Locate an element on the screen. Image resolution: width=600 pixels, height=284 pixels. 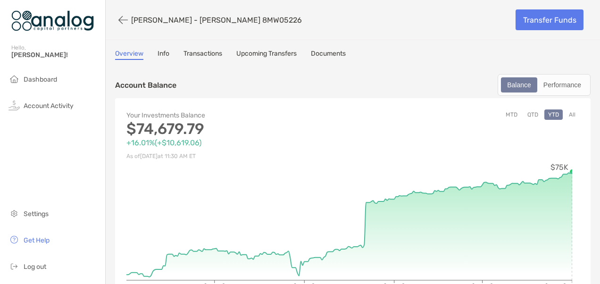
tspan: $75K is located at coordinates (559, 167).